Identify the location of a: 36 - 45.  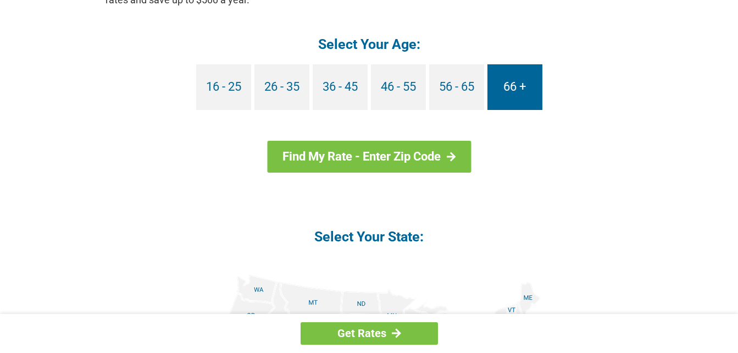
(340, 87).